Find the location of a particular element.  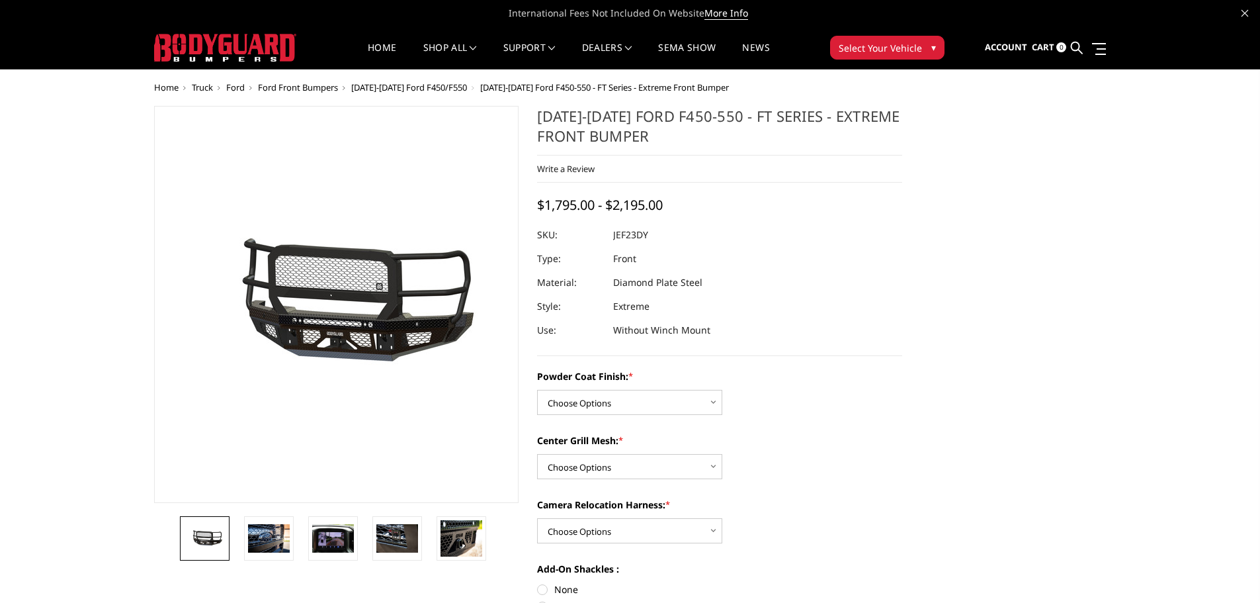

img: Clear View Camera: Relocate your front camera and keep the functionality completely. is located at coordinates (333, 538).